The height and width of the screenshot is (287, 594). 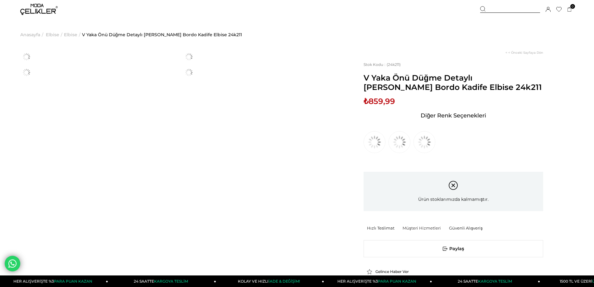 What do you see at coordinates (383, 228) in the screenshot?
I see `div: Hızlı Teslimat` at bounding box center [383, 228].